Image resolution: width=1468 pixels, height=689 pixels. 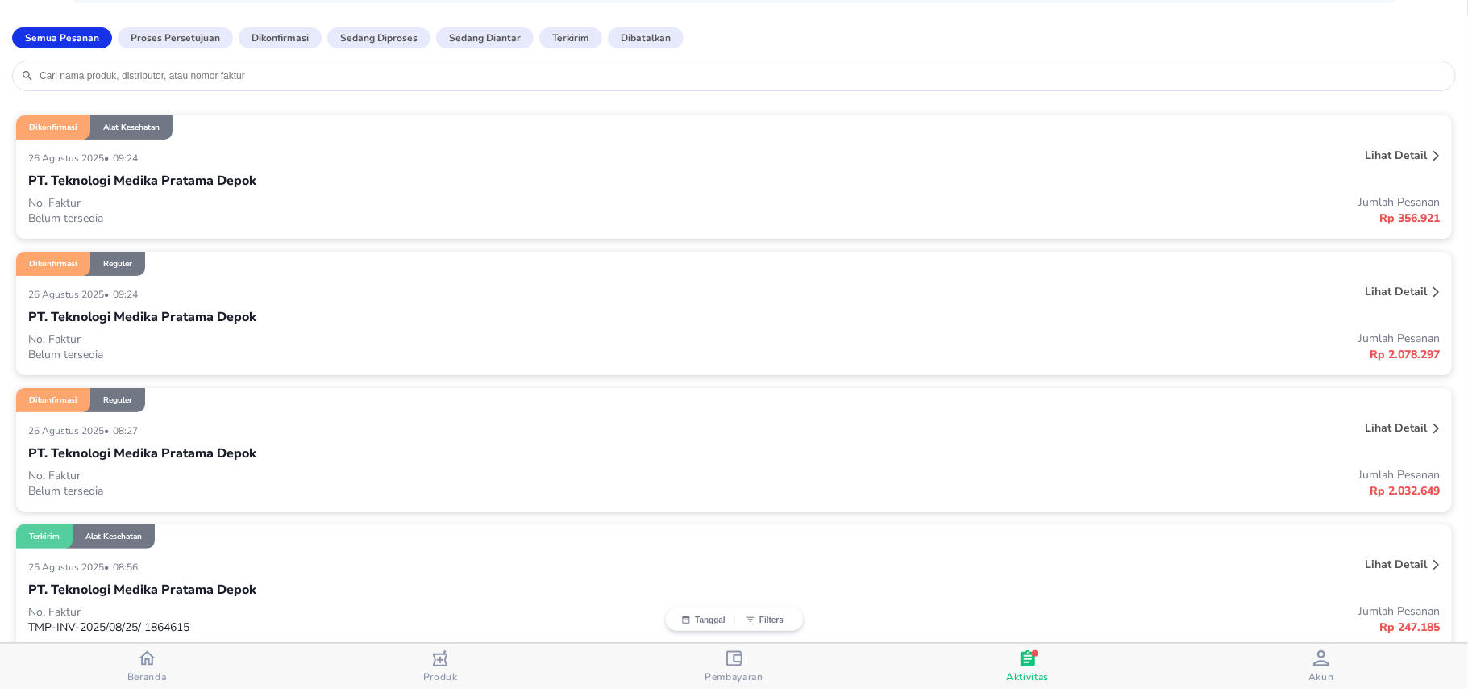 I want to click on input: Cari nama produk, distributor, atau nomor faktur, so click(x=743, y=76).